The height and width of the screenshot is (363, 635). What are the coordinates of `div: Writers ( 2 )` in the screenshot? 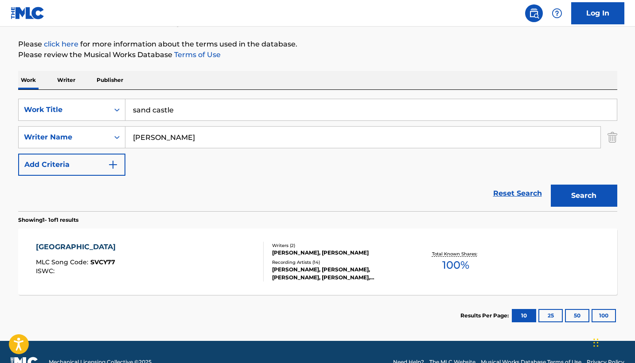 It's located at (339, 245).